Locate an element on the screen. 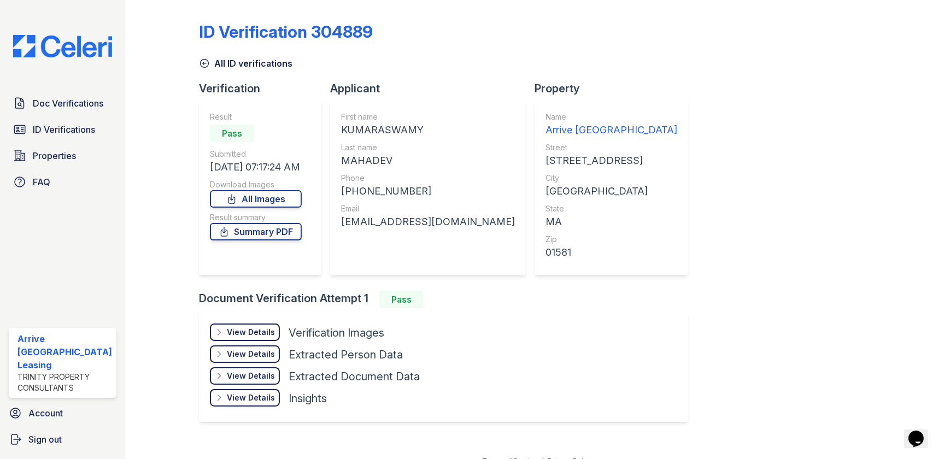  div: Zip is located at coordinates (611, 239).